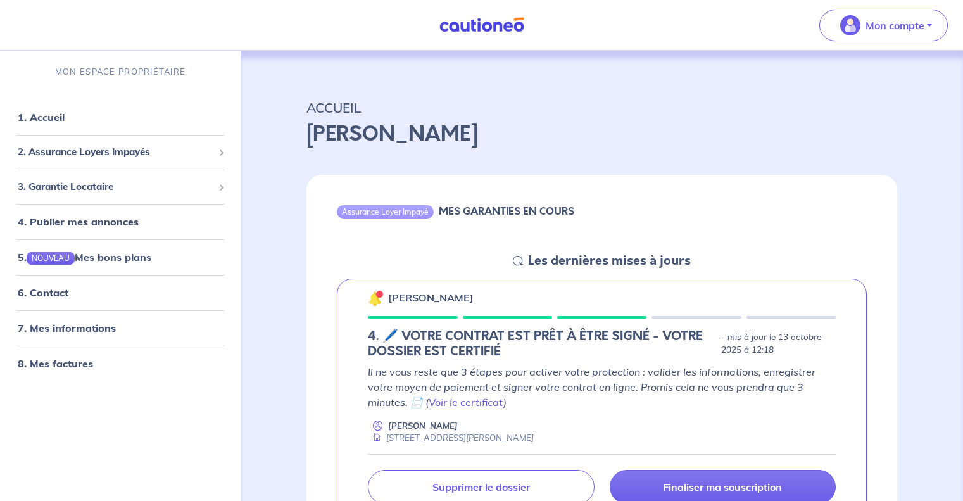 The image size is (963, 501). I want to click on h6: MES GARANTIES EN COURS, so click(507, 211).